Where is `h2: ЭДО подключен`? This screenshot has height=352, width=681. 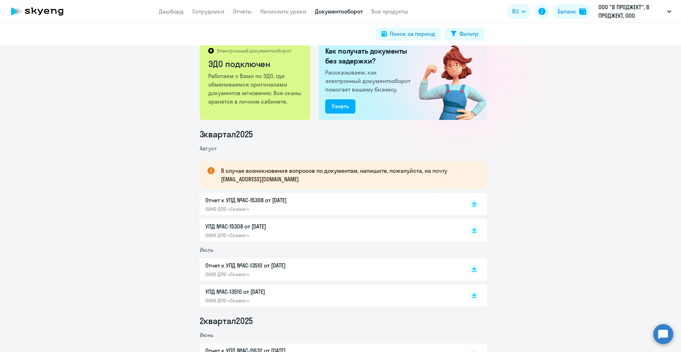
h2: ЭДО подключен is located at coordinates (255, 64).